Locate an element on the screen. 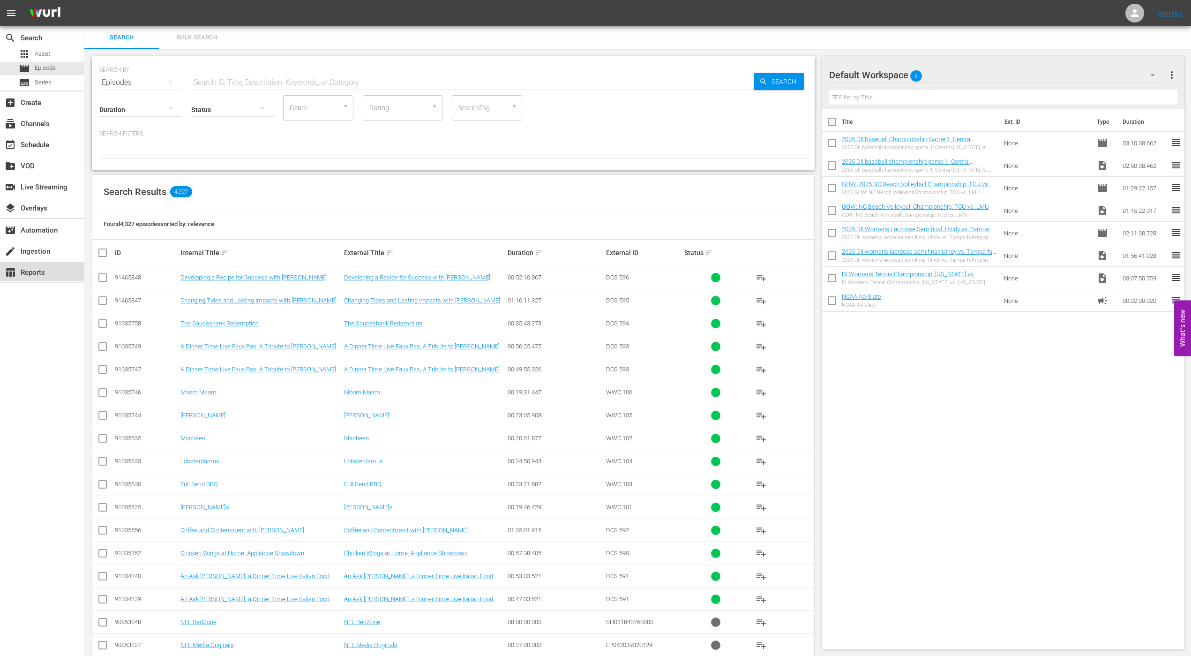 Image resolution: width=1191 pixels, height=656 pixels. div: ID is located at coordinates (146, 253).